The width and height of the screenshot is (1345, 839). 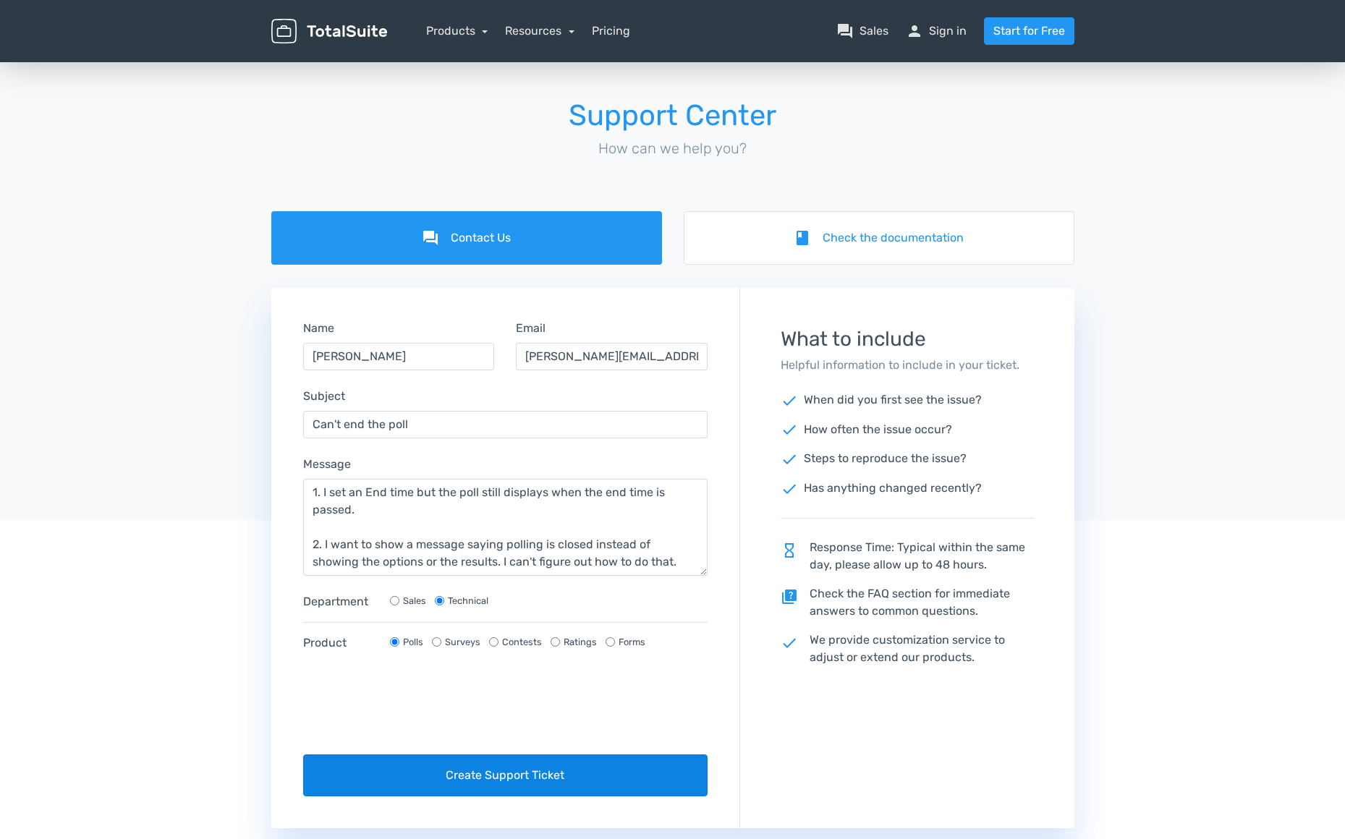 What do you see at coordinates (399, 357) in the screenshot?
I see `input: Name...` at bounding box center [399, 357].